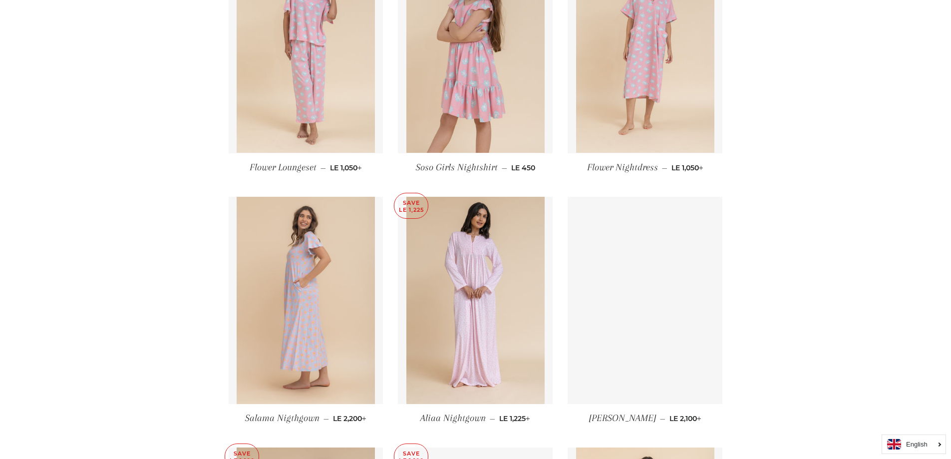 The height and width of the screenshot is (459, 951). What do you see at coordinates (306, 418) in the screenshot?
I see `a: Salama Nigthgown — LE 2,200` at bounding box center [306, 418].